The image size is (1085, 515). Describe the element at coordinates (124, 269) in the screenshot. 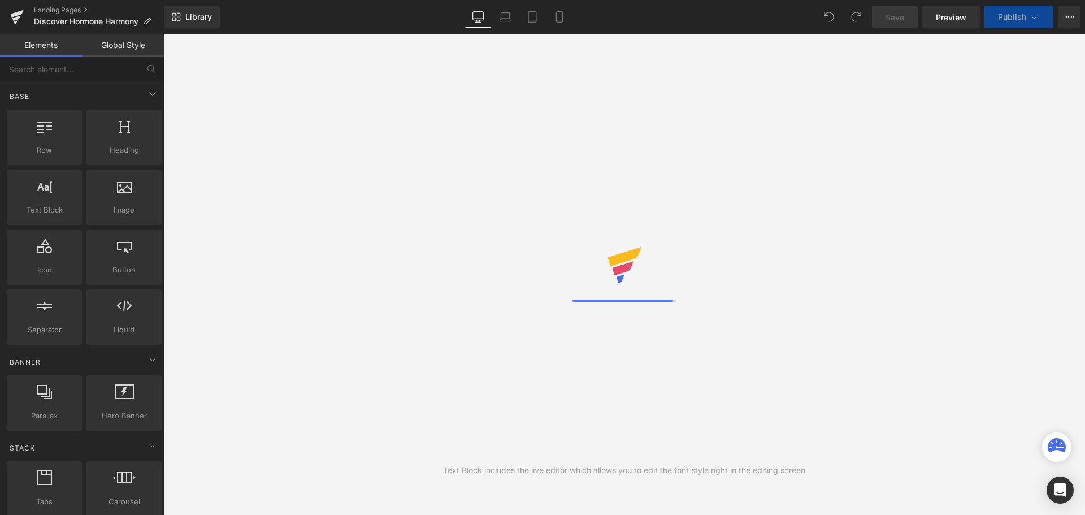

I see `span: Button` at that location.